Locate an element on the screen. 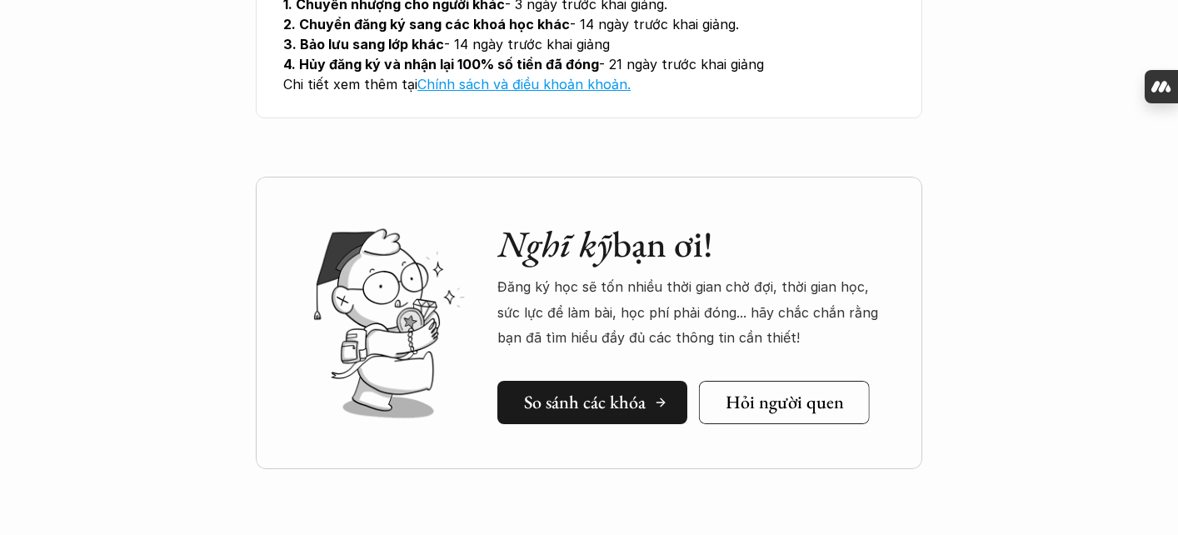  em: Nghĩ kỹ is located at coordinates (555, 243).